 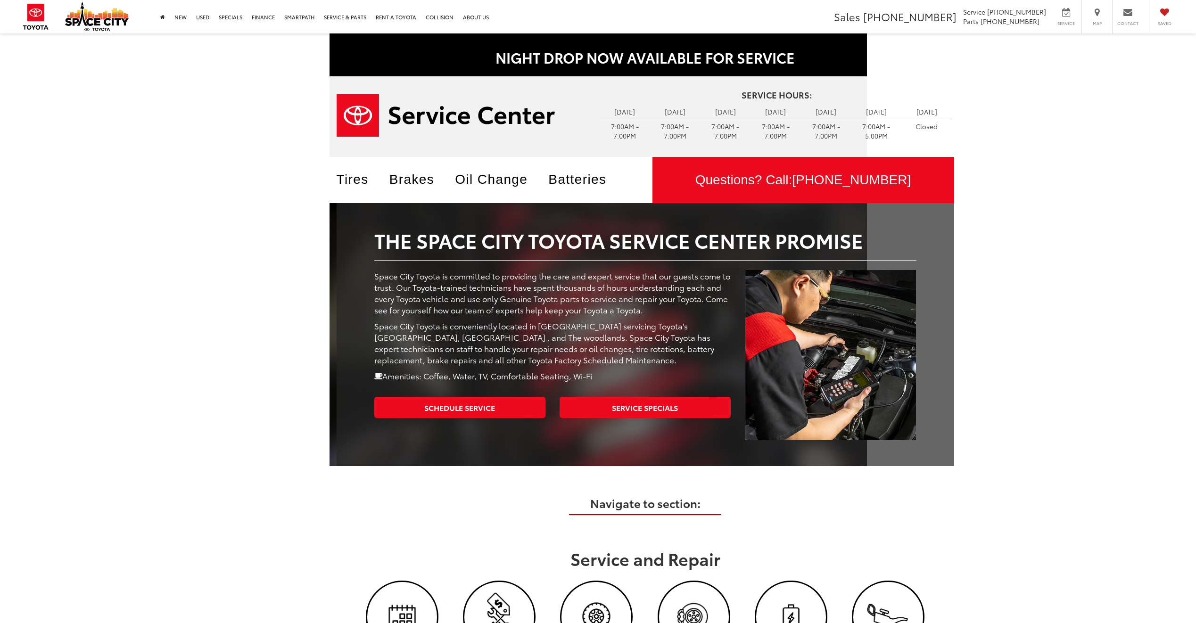 I want to click on h4: Service Hours:, so click(x=777, y=95).